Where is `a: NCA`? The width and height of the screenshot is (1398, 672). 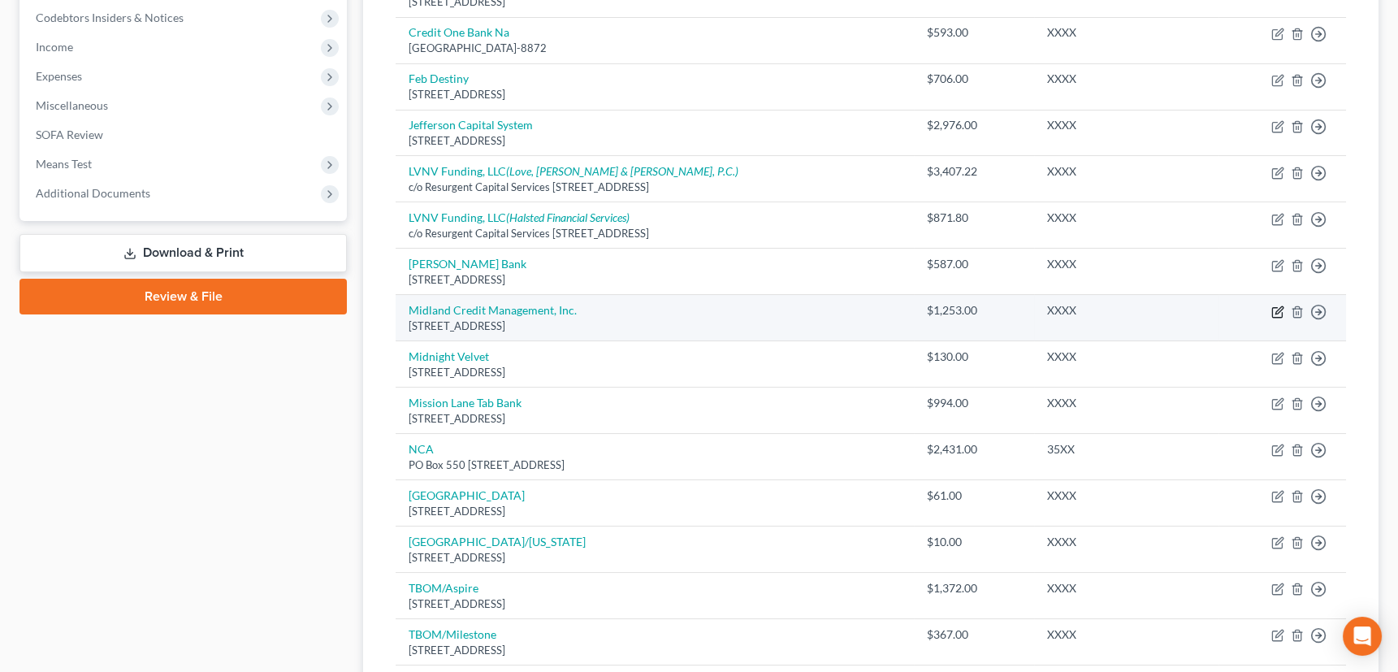 a: NCA is located at coordinates (421, 448).